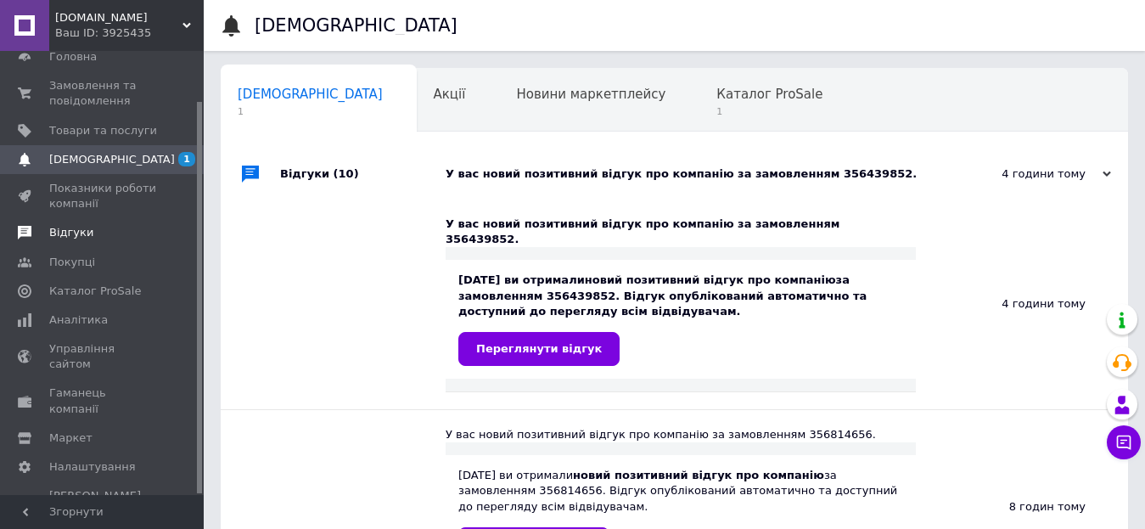  What do you see at coordinates (591, 94) in the screenshot?
I see `span: Новини маркетплейсу` at bounding box center [591, 94].